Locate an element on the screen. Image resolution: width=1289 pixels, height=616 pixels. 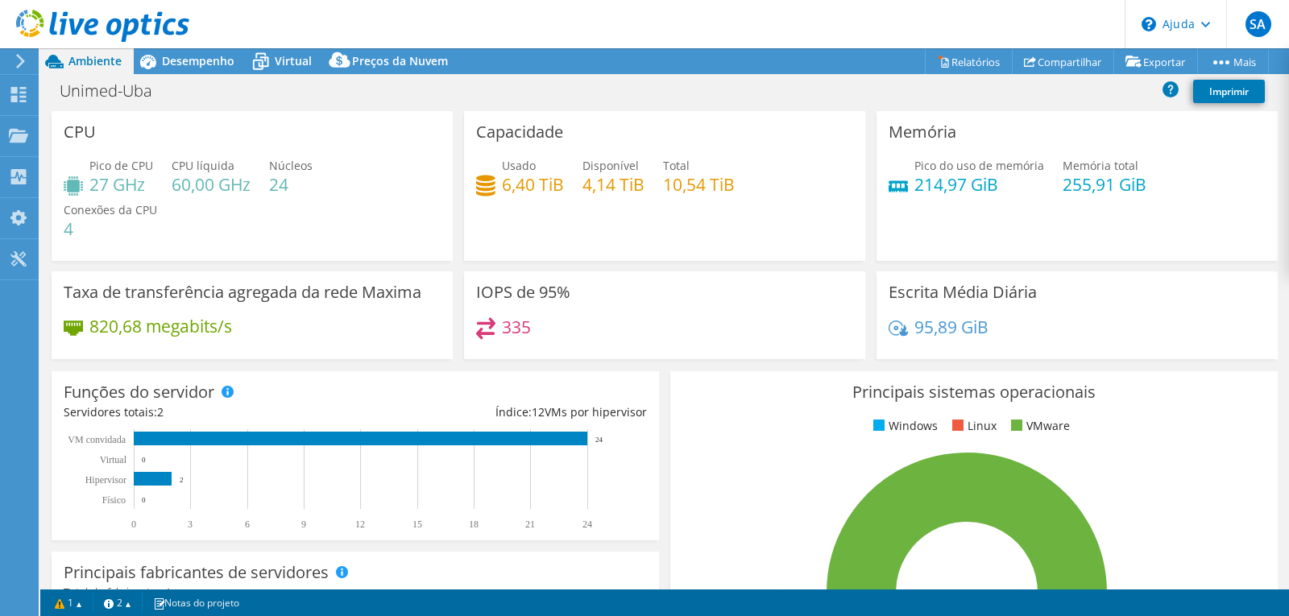
text: Hipervisor is located at coordinates (106, 480).